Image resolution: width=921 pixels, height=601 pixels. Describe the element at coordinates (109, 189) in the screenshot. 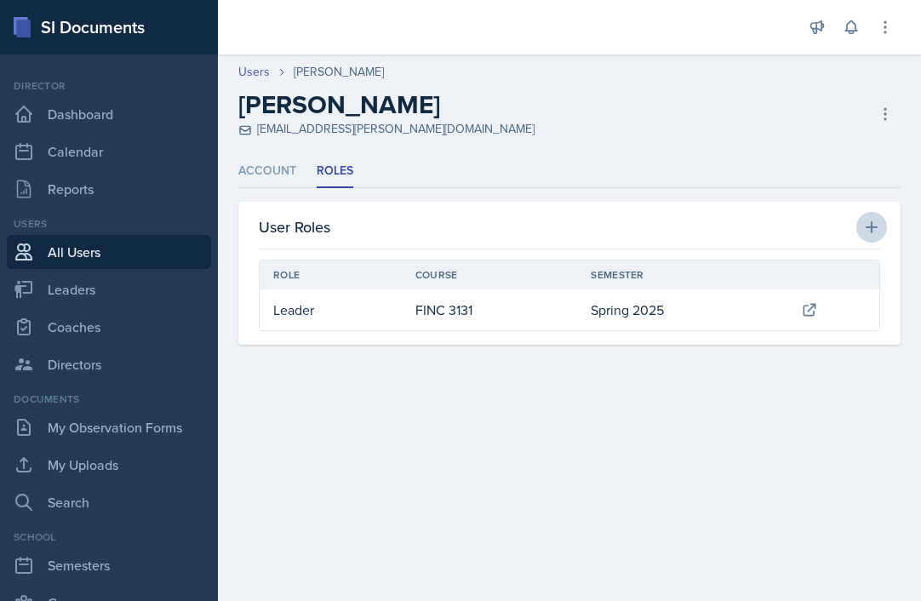

I see `a: Reports` at that location.